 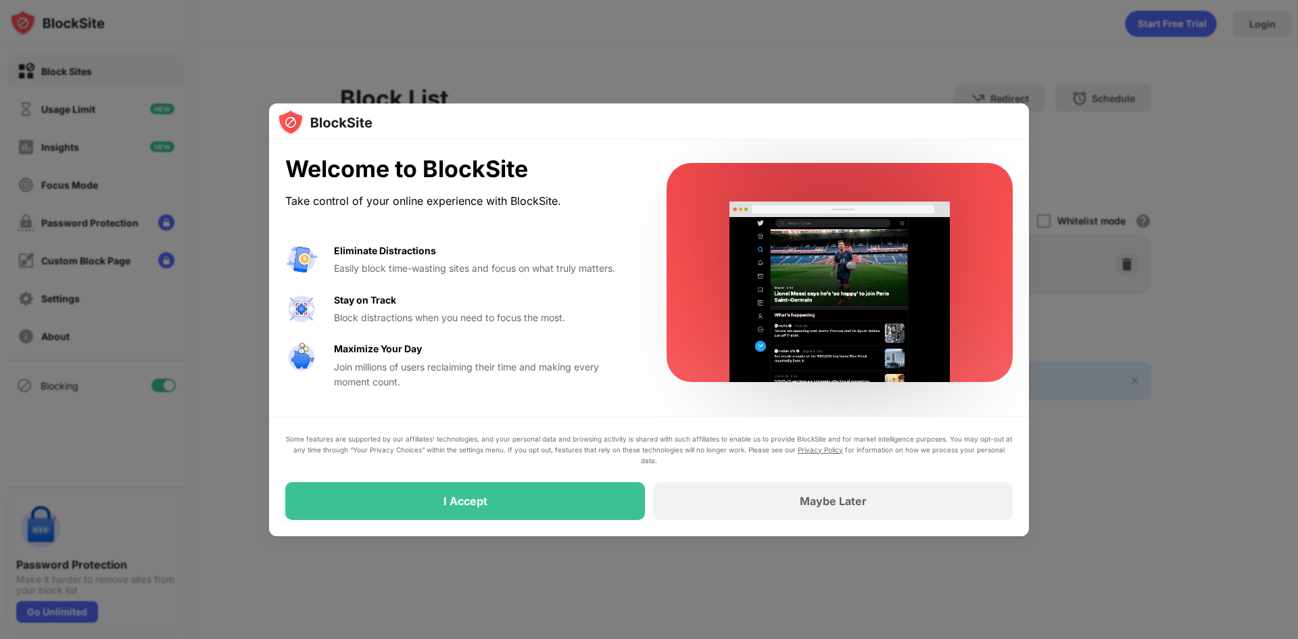 I want to click on div: Eliminate Distractions, so click(x=385, y=251).